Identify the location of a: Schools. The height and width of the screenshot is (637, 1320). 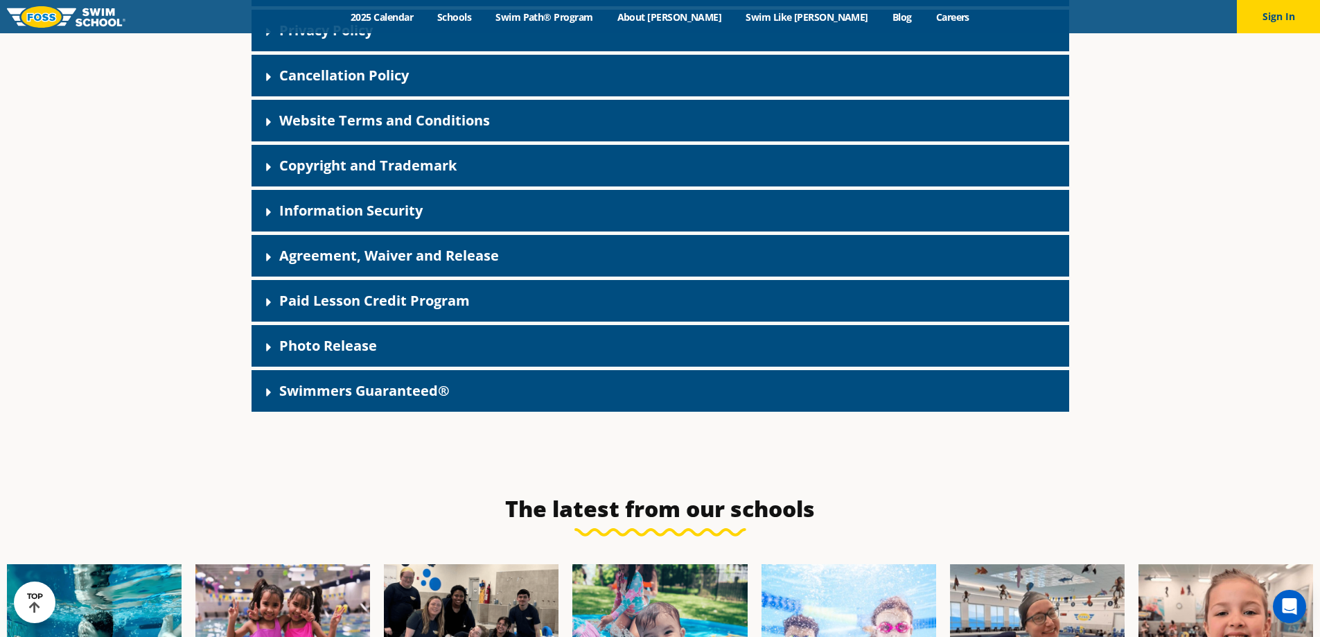
(455, 17).